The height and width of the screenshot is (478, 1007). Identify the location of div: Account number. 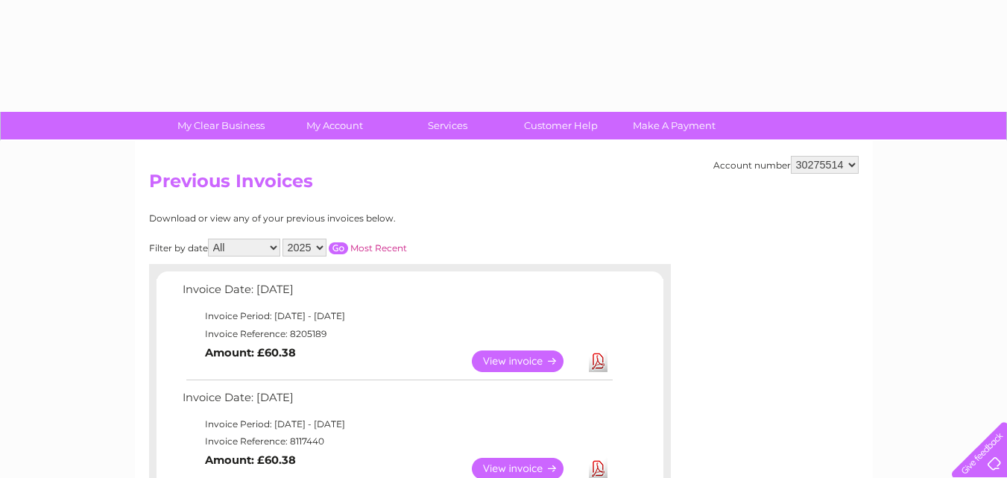
(786, 165).